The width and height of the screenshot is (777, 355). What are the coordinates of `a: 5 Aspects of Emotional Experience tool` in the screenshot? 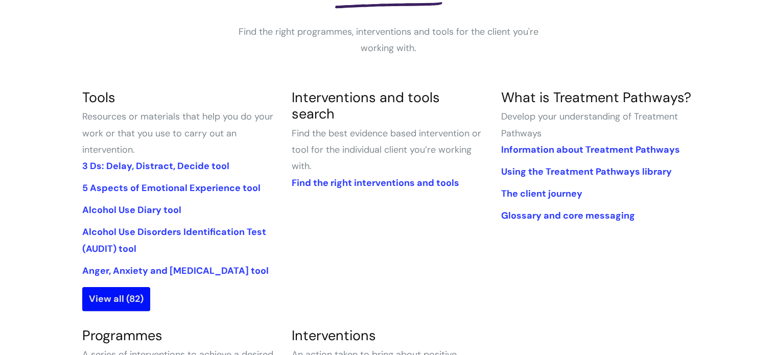 It's located at (171, 188).